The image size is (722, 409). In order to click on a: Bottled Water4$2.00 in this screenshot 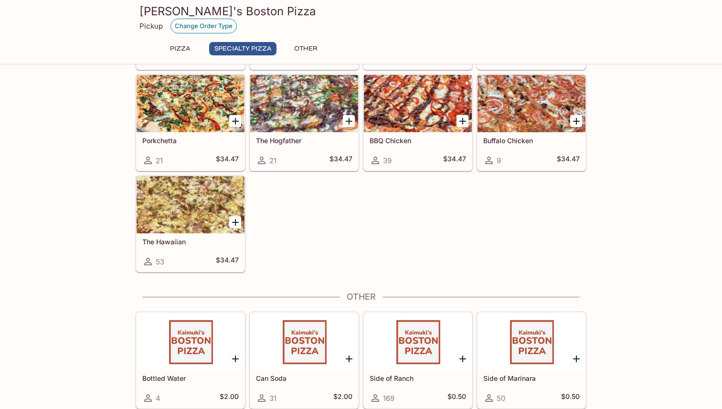, I will do `click(190, 360)`.